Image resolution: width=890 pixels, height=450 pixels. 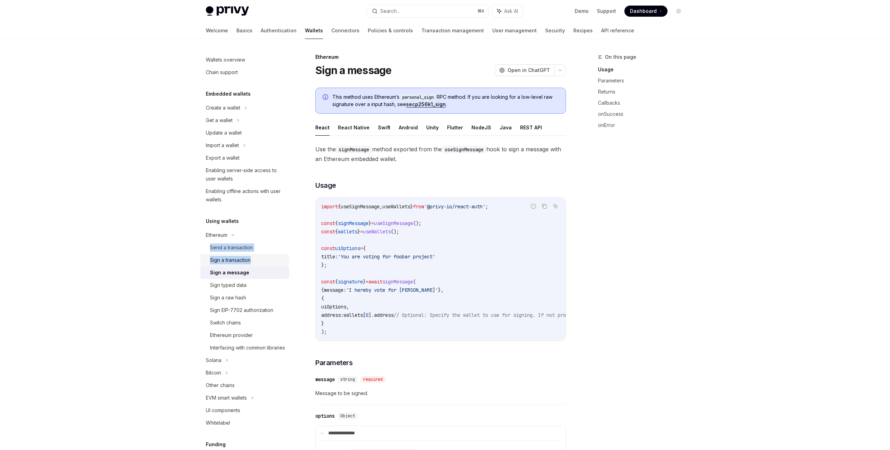 I want to click on div: Get a wallet, so click(x=219, y=120).